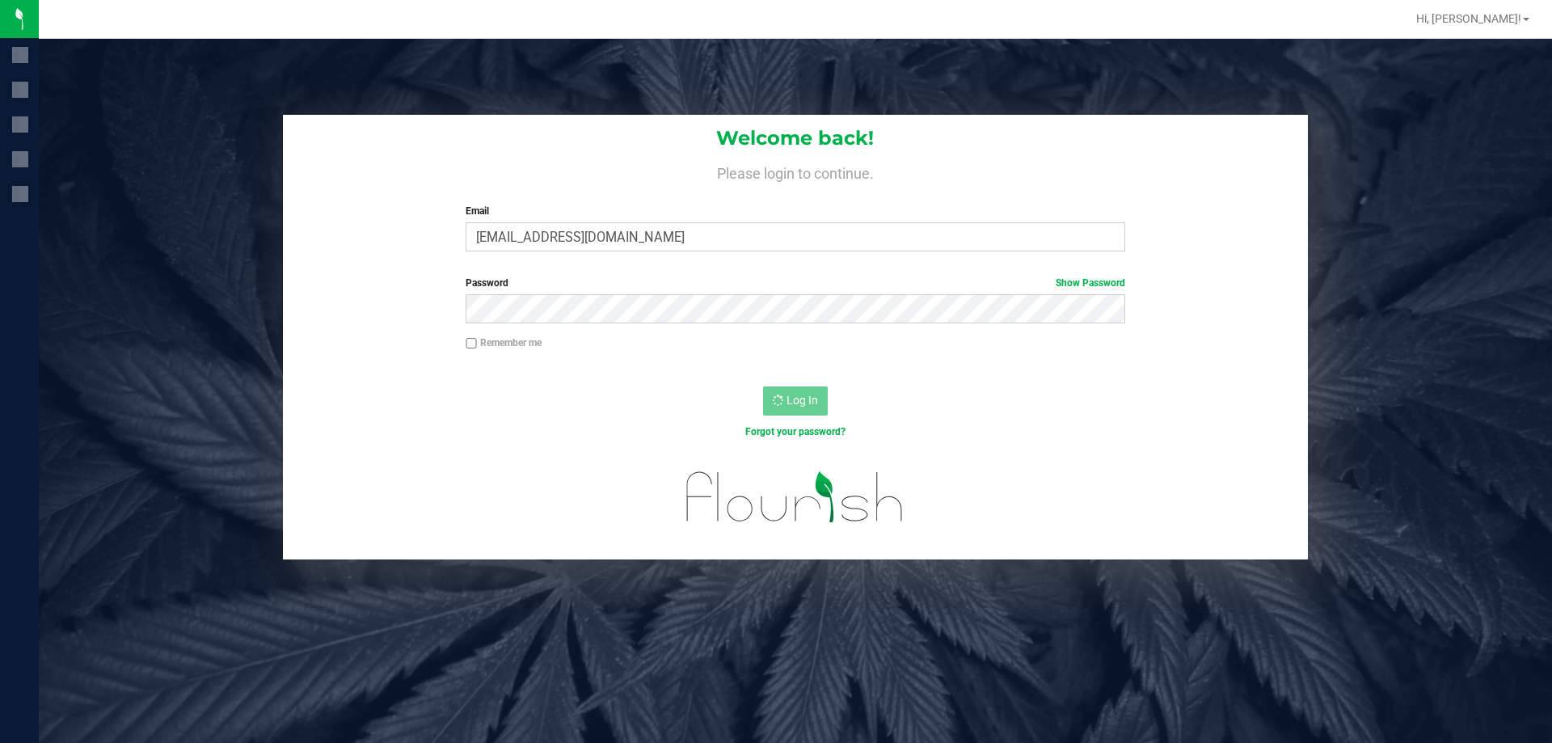 This screenshot has width=1552, height=743. I want to click on label: Remember me, so click(504, 343).